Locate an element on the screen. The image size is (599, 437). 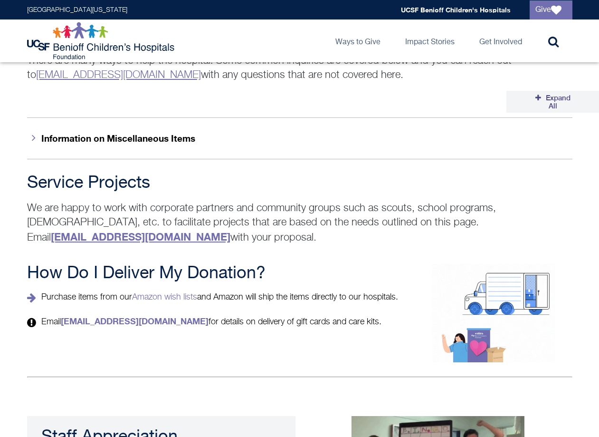
a: Give is located at coordinates (551, 10).